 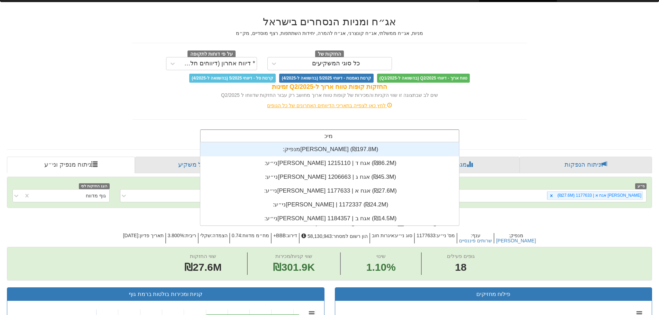 I want to click on div: grid, so click(x=330, y=184).